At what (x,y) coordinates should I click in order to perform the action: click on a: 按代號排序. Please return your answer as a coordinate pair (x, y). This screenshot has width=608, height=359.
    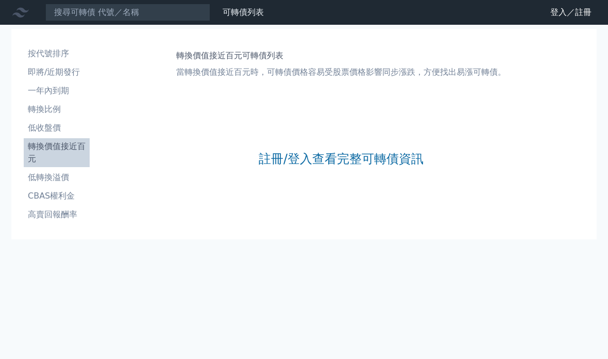
    Looking at the image, I should click on (57, 54).